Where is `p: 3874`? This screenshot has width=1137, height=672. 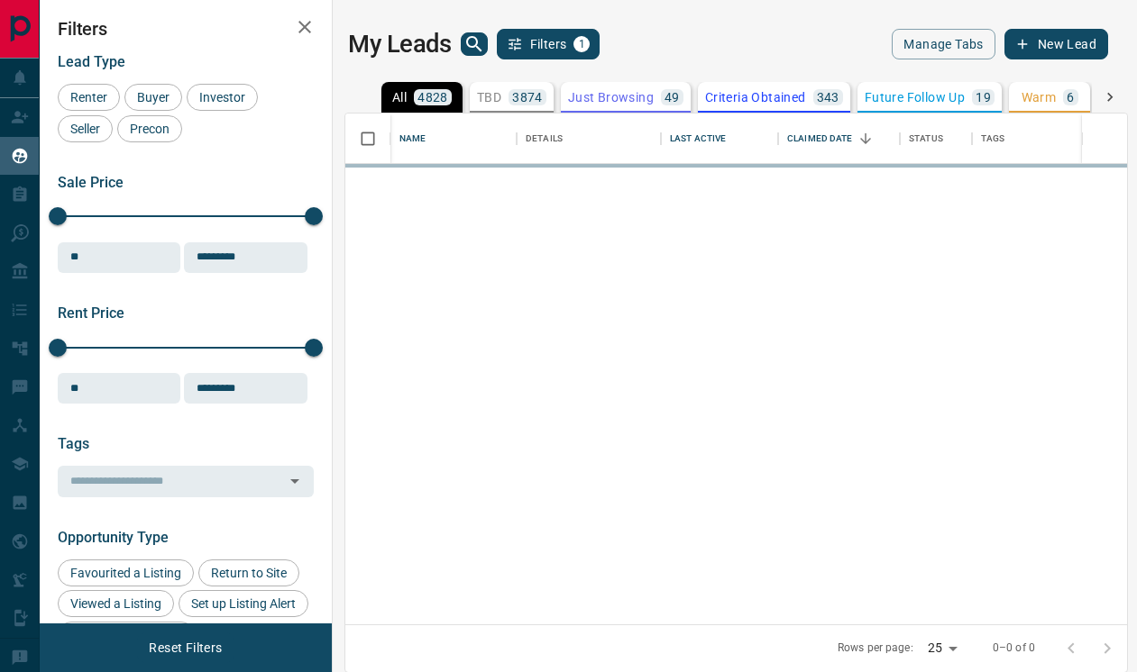
p: 3874 is located at coordinates (527, 97).